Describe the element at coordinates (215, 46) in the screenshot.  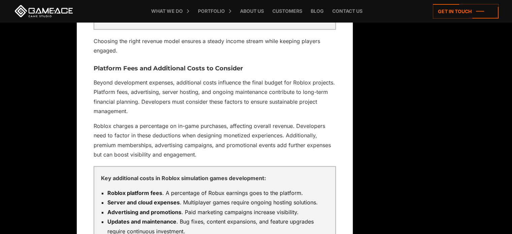
I see `p: Choosing the right revenue model ensures a steady income stream while keeping players engaged.` at that location.